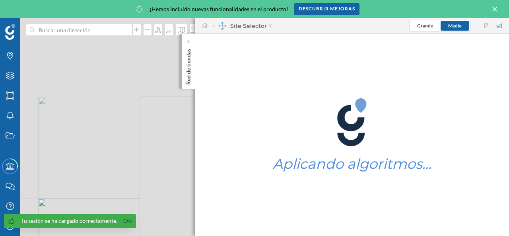  Describe the element at coordinates (128, 221) in the screenshot. I see `a: Ok` at that location.